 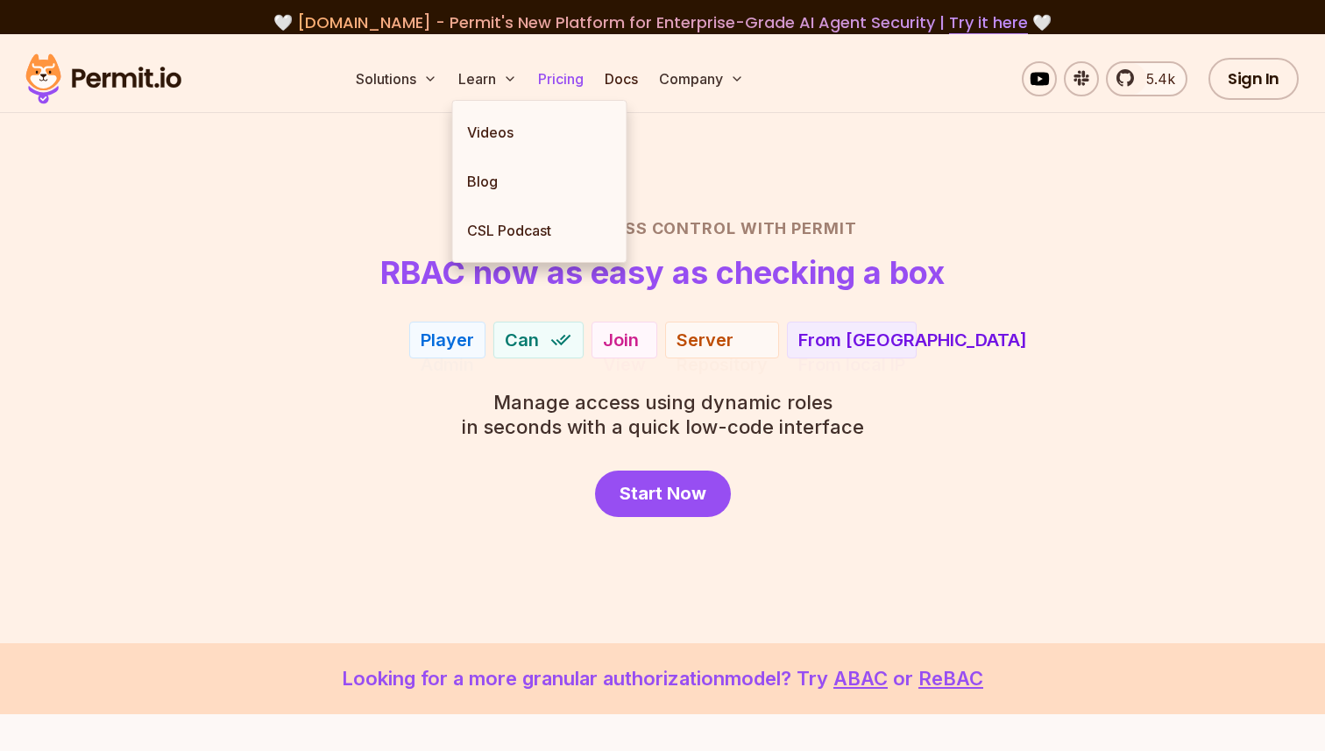 I want to click on a: Blog, so click(x=540, y=181).